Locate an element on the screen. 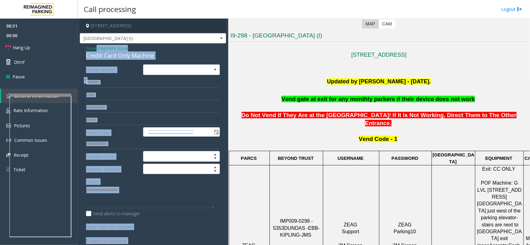 The width and height of the screenshot is (530, 245). img: logout is located at coordinates (519, 9).